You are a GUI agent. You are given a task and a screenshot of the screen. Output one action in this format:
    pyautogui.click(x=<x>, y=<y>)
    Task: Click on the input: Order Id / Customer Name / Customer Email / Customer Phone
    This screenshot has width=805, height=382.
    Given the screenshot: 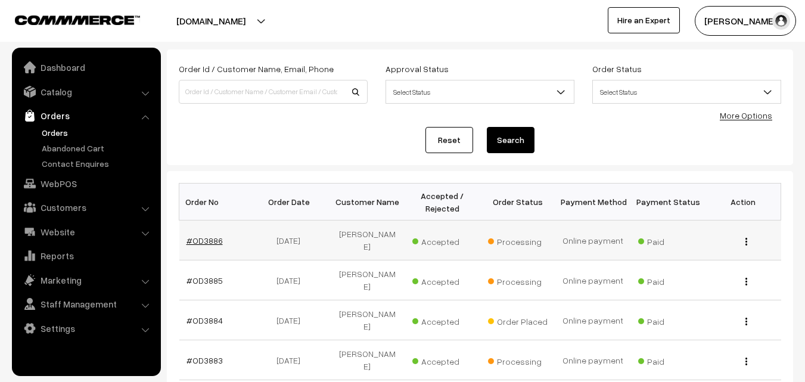 What is the action you would take?
    pyautogui.click(x=273, y=92)
    